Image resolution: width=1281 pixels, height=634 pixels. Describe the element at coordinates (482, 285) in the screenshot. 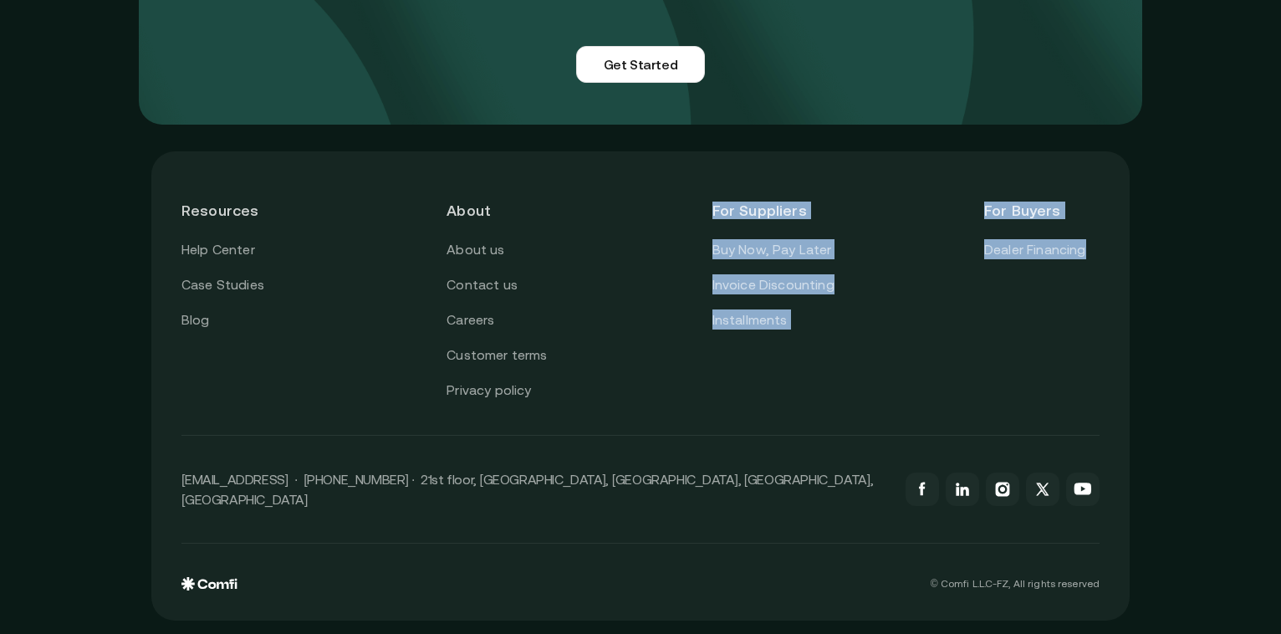

I see `a: Contact us` at that location.